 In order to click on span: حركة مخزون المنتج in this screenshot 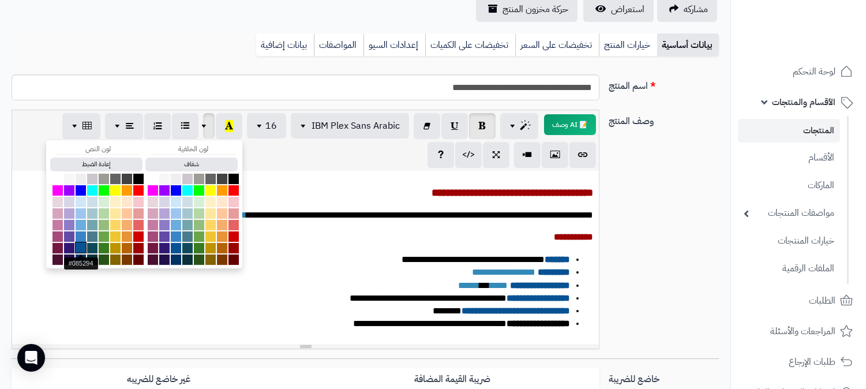, I will do `click(536, 9)`.